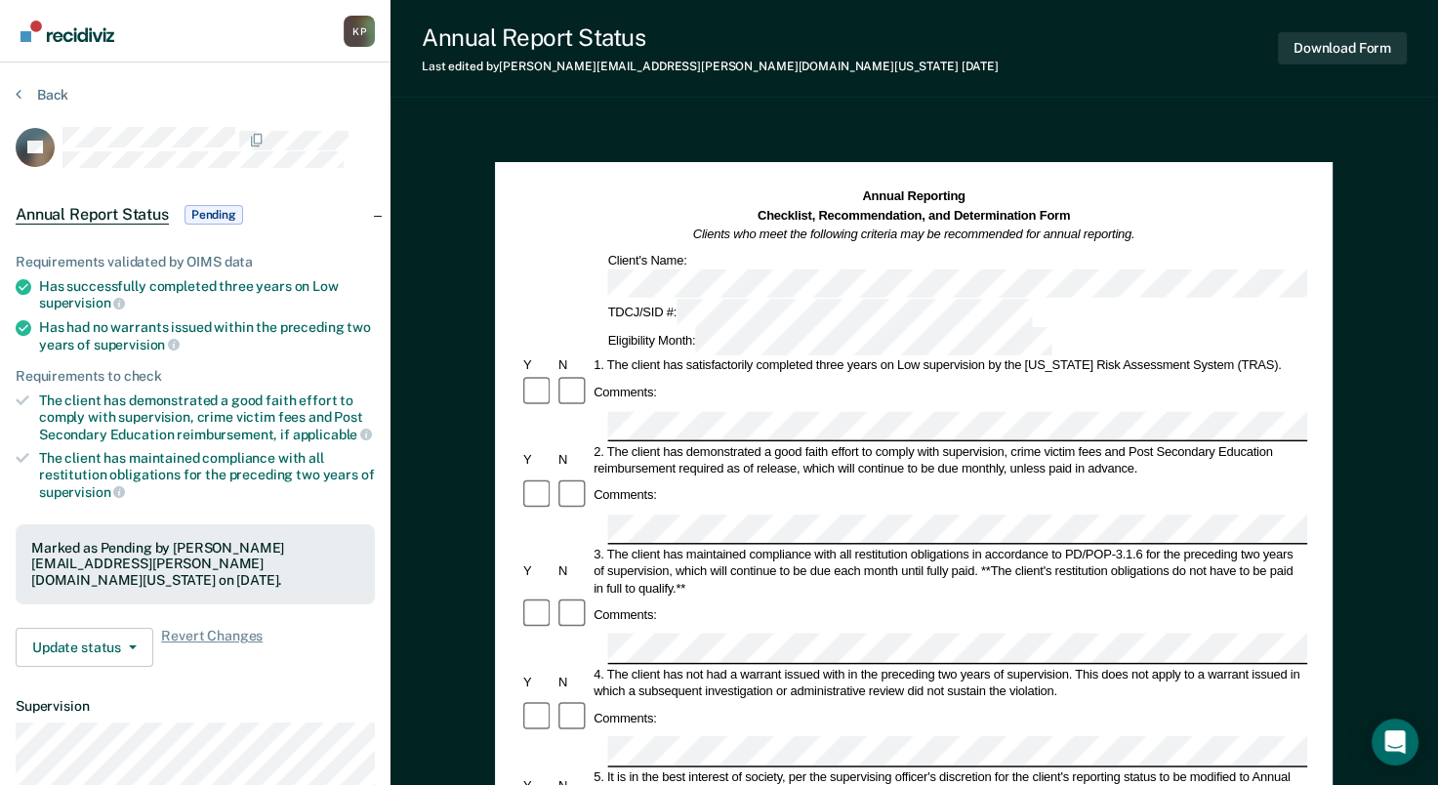 This screenshot has height=785, width=1438. What do you see at coordinates (359, 31) in the screenshot?
I see `div: K P` at bounding box center [359, 31].